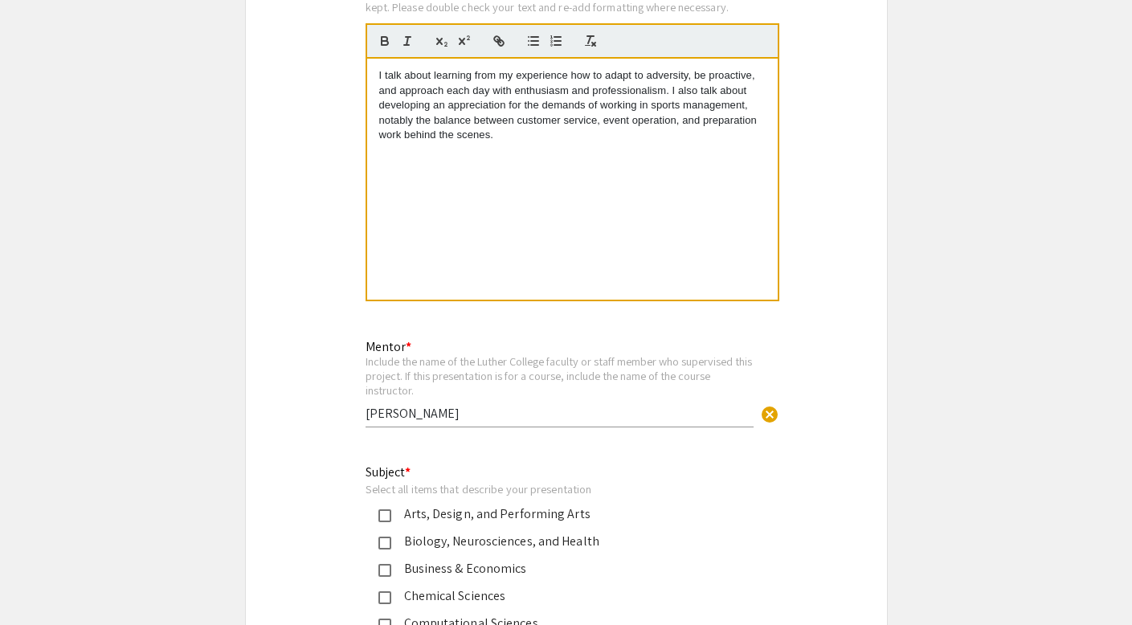 The image size is (1132, 625). I want to click on input: Type Here, so click(559, 413).